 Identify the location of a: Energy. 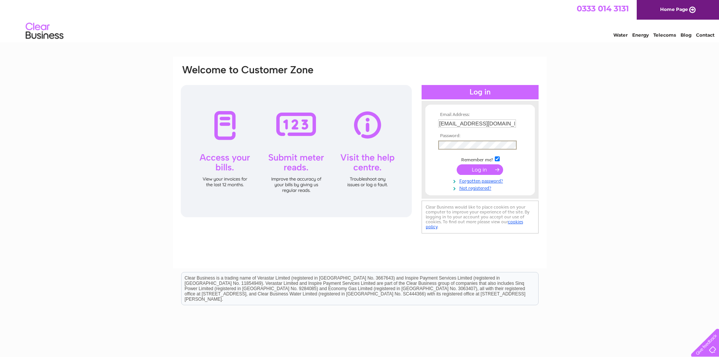
(641, 35).